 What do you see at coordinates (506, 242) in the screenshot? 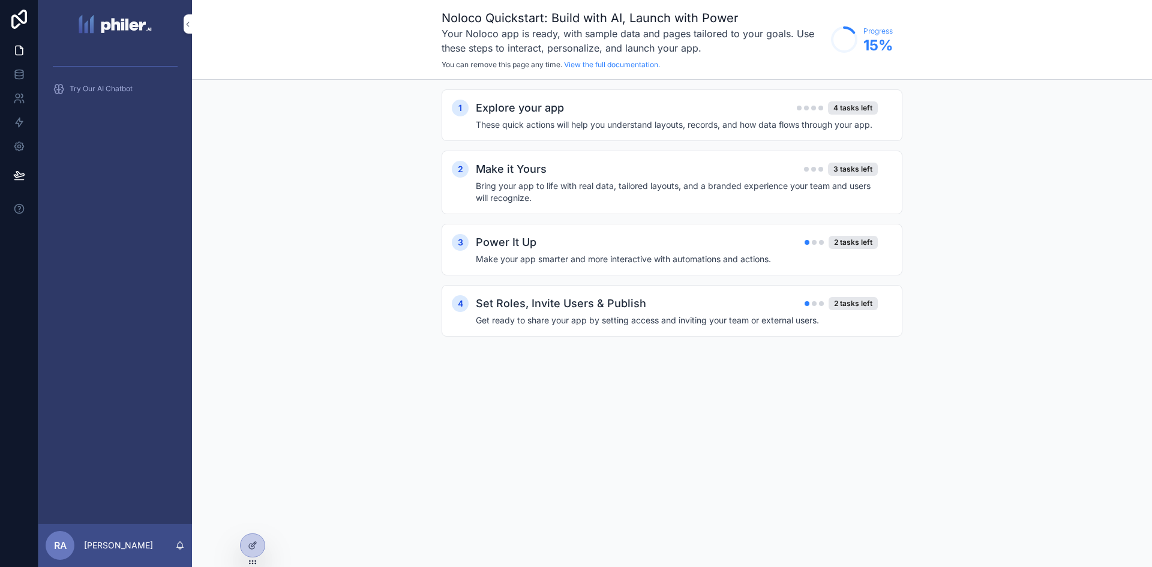
I see `h2: Power It Up` at bounding box center [506, 242].